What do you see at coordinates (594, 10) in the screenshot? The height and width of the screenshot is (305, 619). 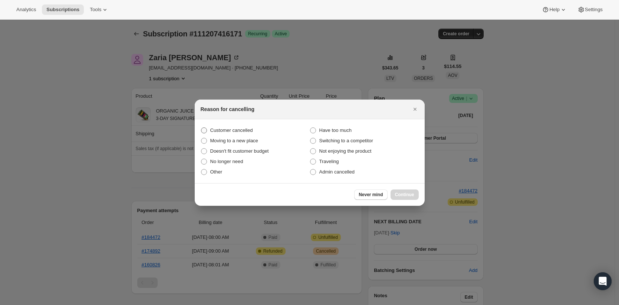 I see `span: Settings` at bounding box center [594, 10].